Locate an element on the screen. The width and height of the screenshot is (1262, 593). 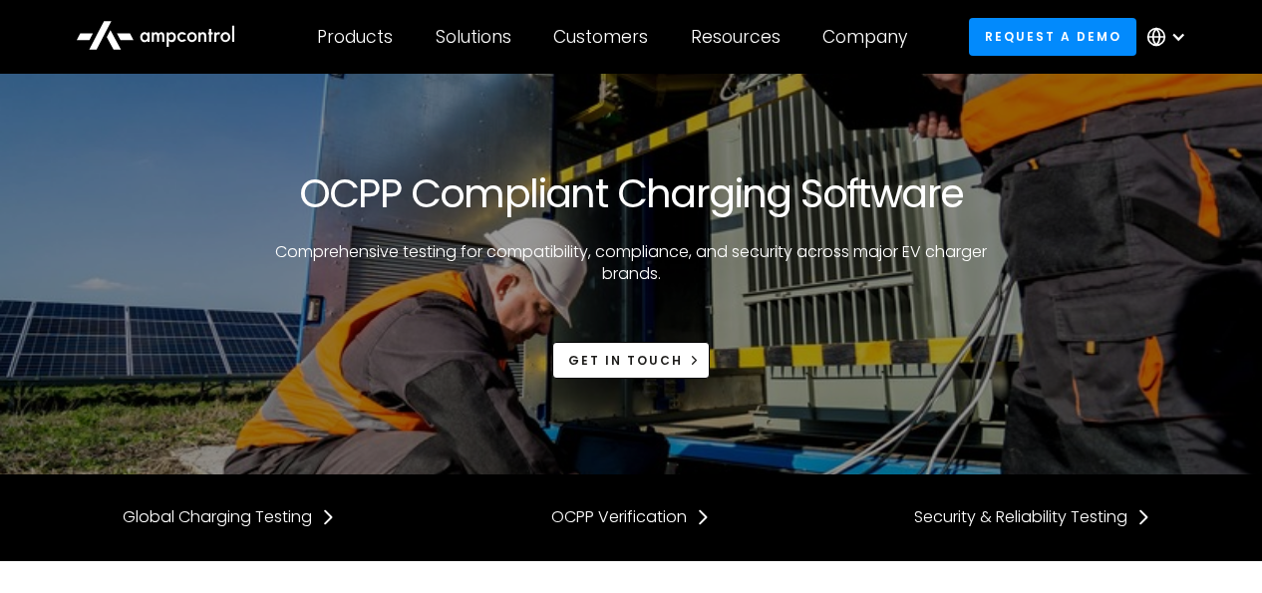
a: Global Charging Testing is located at coordinates (229, 517).